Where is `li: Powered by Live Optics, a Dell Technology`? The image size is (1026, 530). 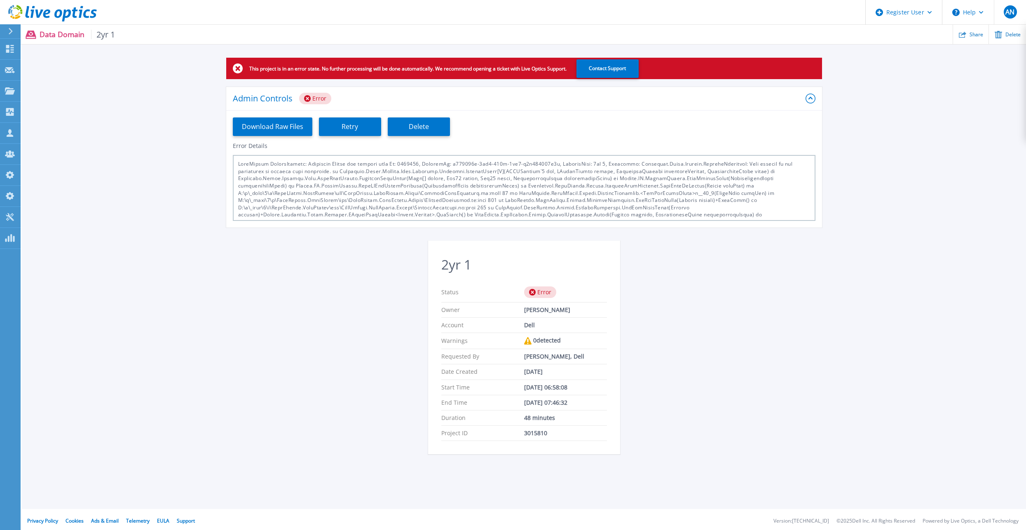
li: Powered by Live Optics, a Dell Technology is located at coordinates (971, 521).